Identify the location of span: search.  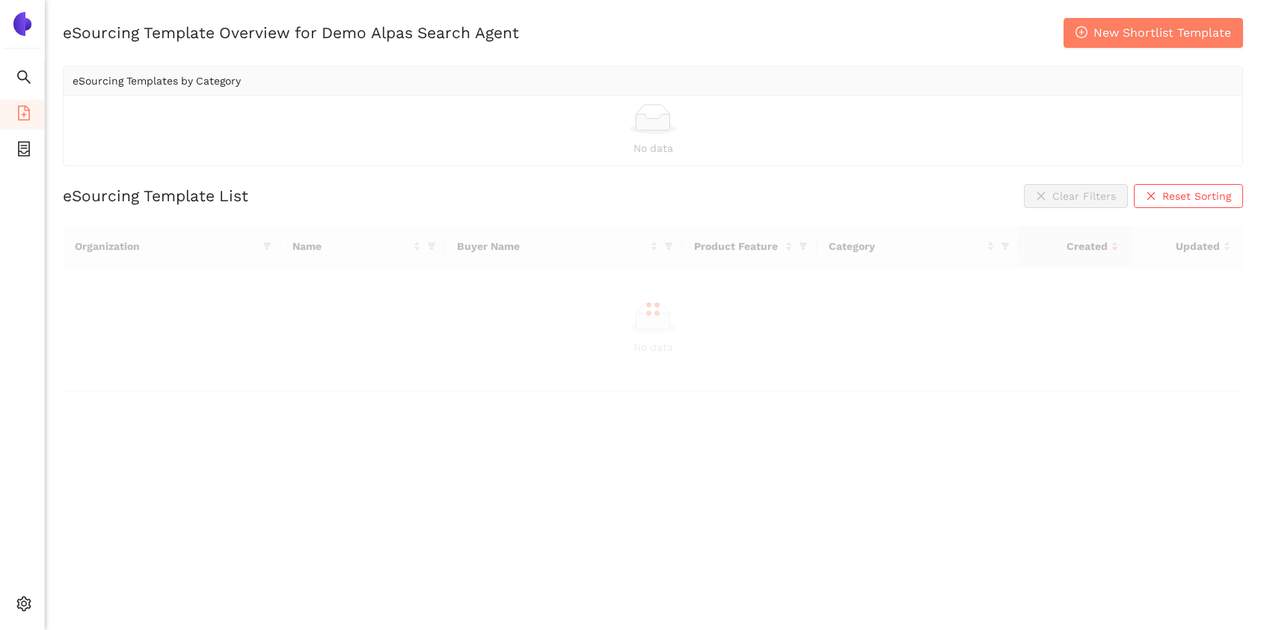
(24, 79).